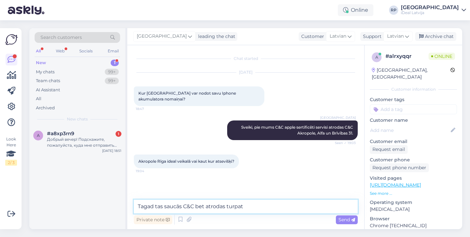 Image resolution: width=470 pixels, height=237 pixels. What do you see at coordinates (61, 37) in the screenshot?
I see `span: Search customers` at bounding box center [61, 37].